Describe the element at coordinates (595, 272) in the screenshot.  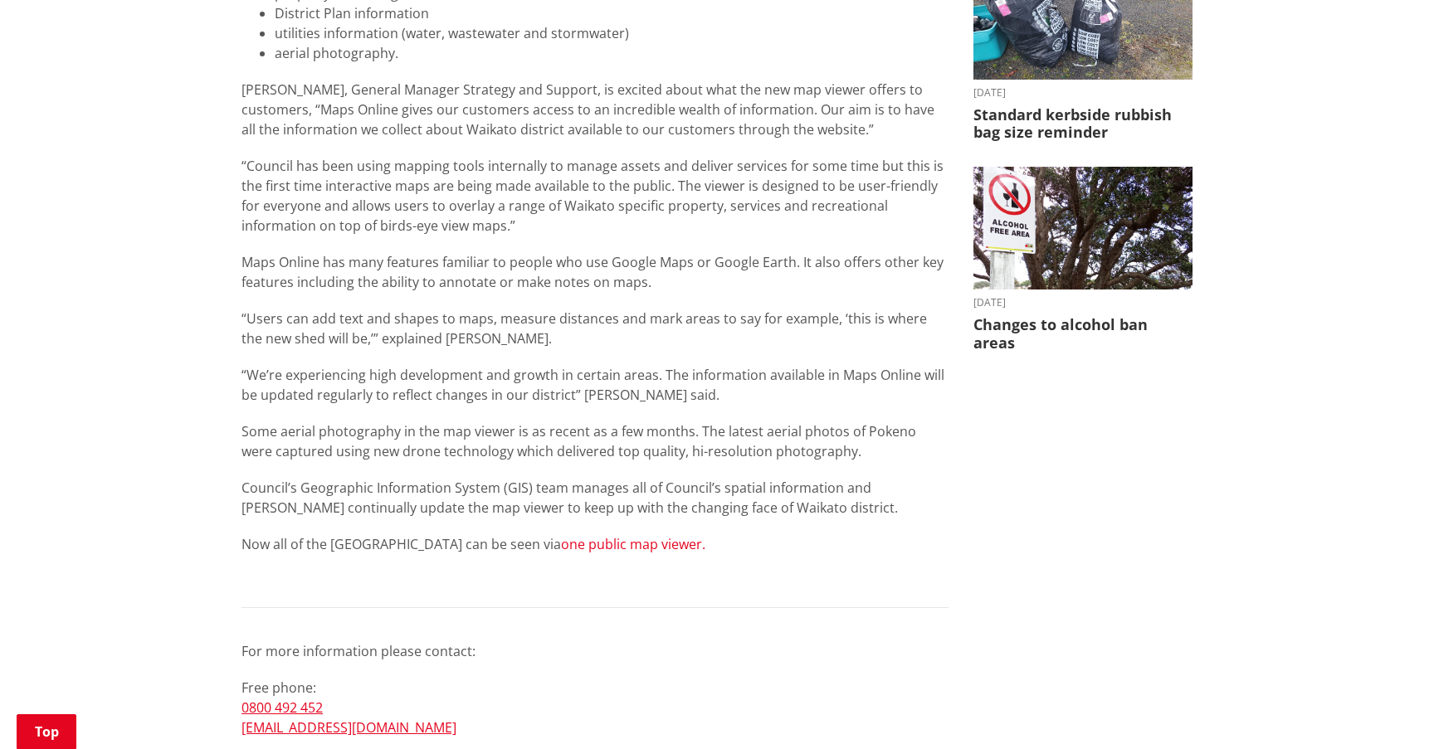
I see `p: Maps Online has many features familiar to people who use Google Maps or Google Earth. It also off...` at that location.